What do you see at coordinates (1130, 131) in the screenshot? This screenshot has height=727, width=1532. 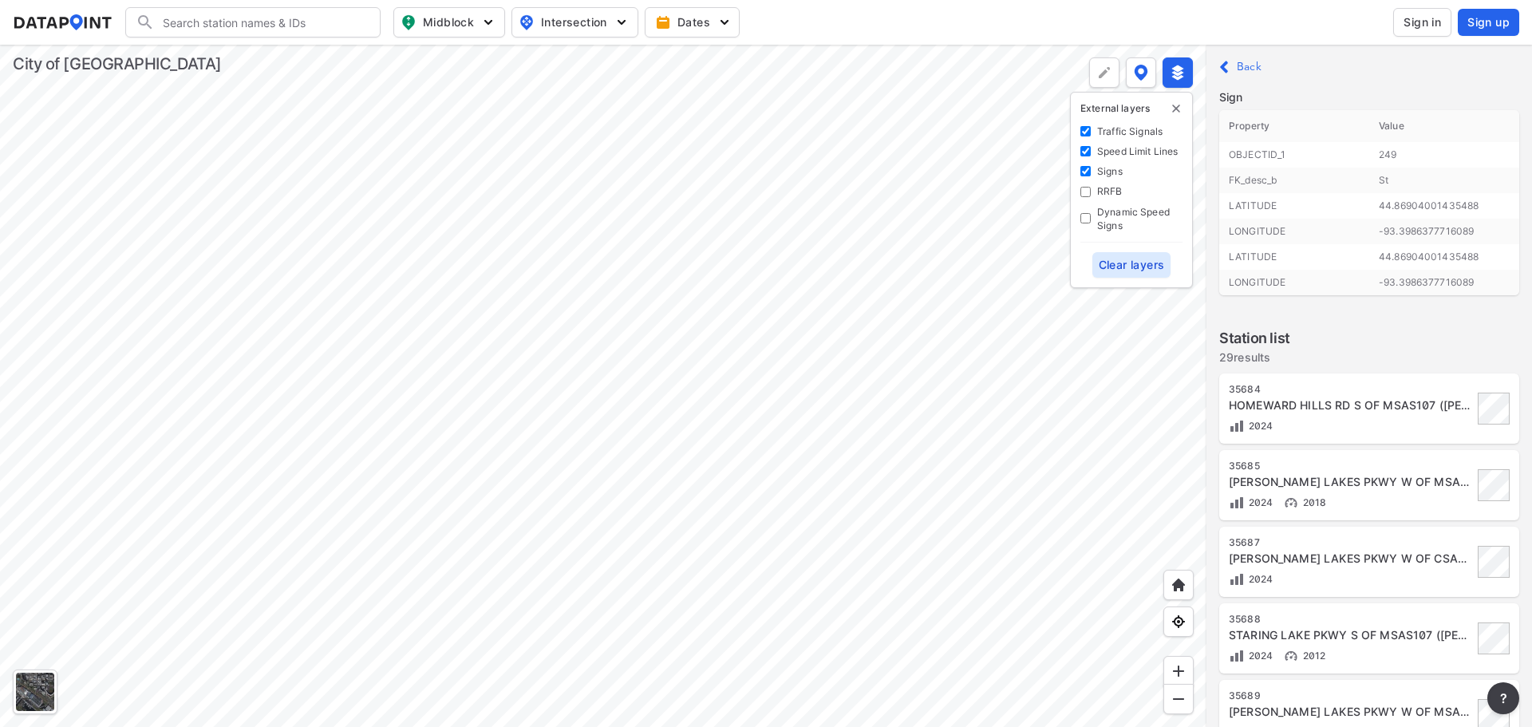 I see `label: Traffic Signals` at bounding box center [1130, 131].